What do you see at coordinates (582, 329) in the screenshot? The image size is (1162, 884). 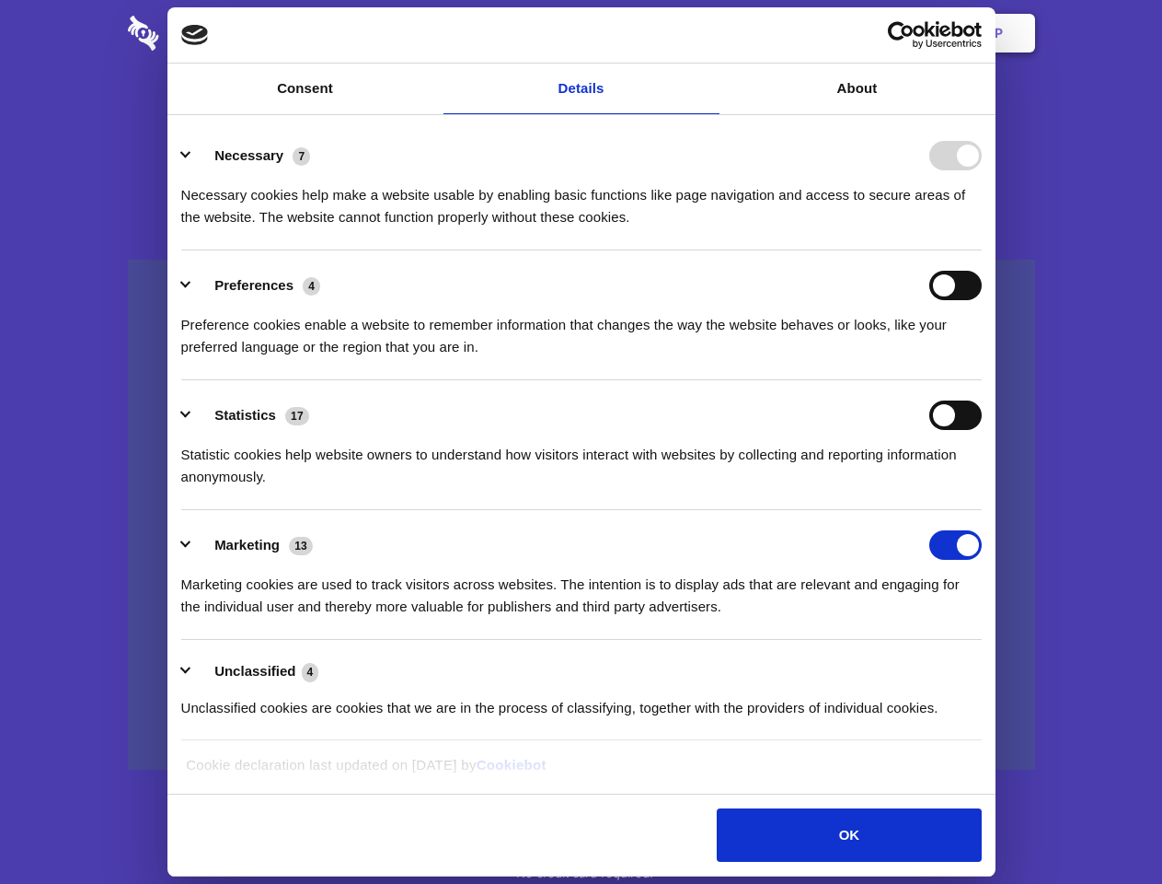 I see `div: Preference cookies enable a website to remember information that changes the way the website beha...` at bounding box center [582, 329].